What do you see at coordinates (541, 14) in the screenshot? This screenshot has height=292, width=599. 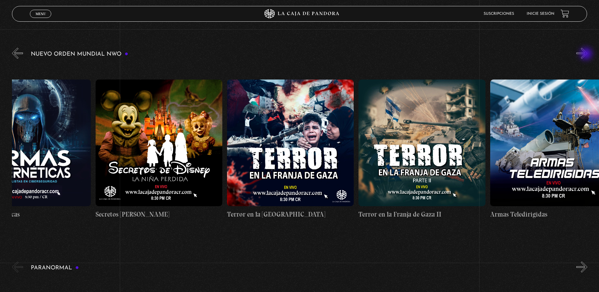 I see `a: Inicie sesión` at bounding box center [541, 14].